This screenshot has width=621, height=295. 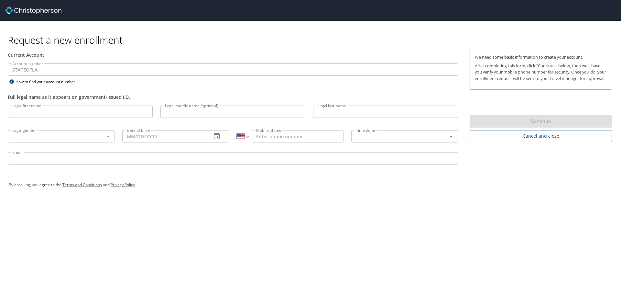 What do you see at coordinates (82, 184) in the screenshot?
I see `a: Terms and Conditions` at bounding box center [82, 184].